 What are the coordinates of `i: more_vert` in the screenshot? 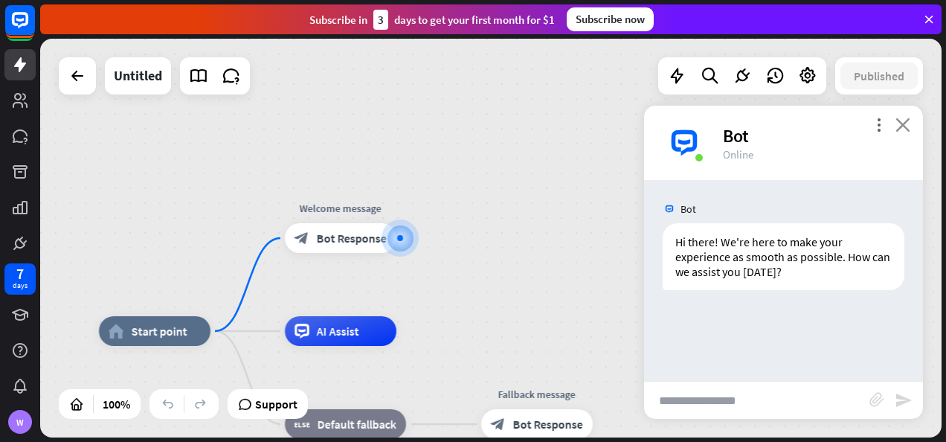 It's located at (878, 124).